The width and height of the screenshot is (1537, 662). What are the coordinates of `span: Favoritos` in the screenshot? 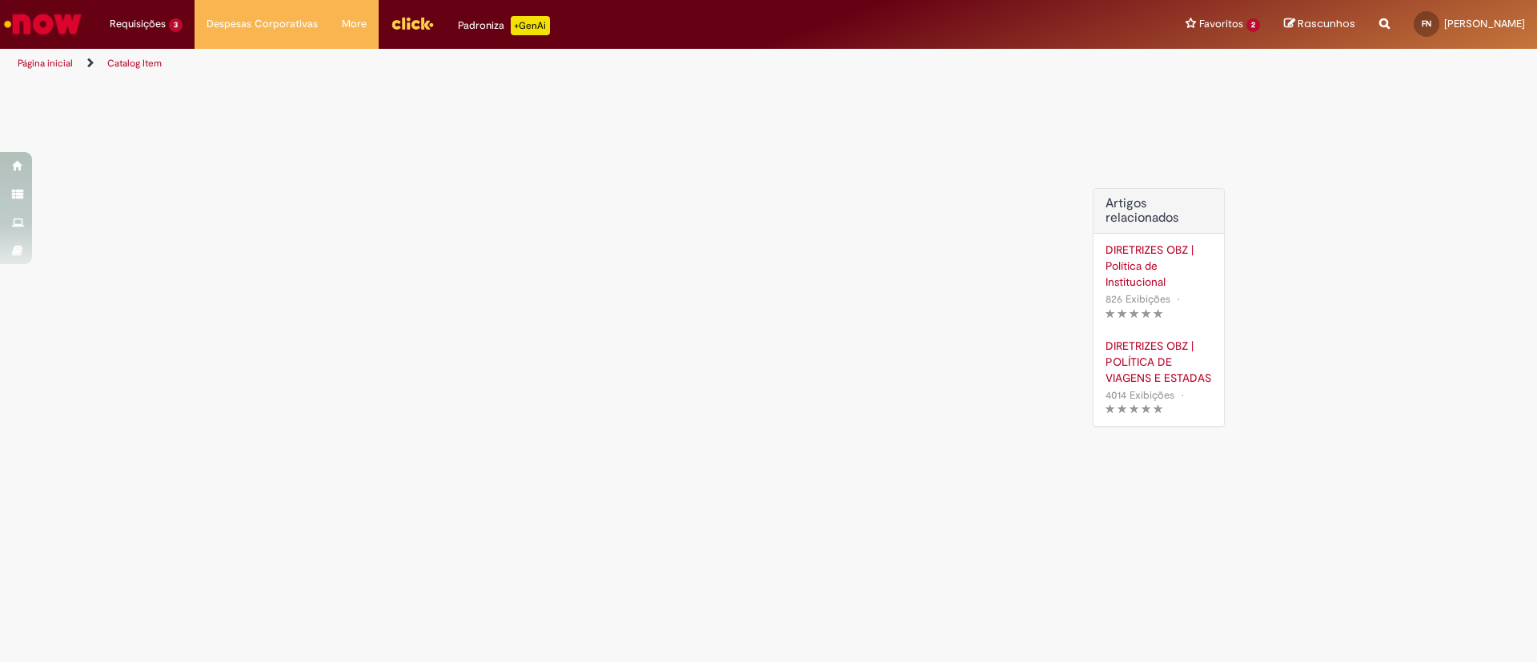 It's located at (1221, 24).